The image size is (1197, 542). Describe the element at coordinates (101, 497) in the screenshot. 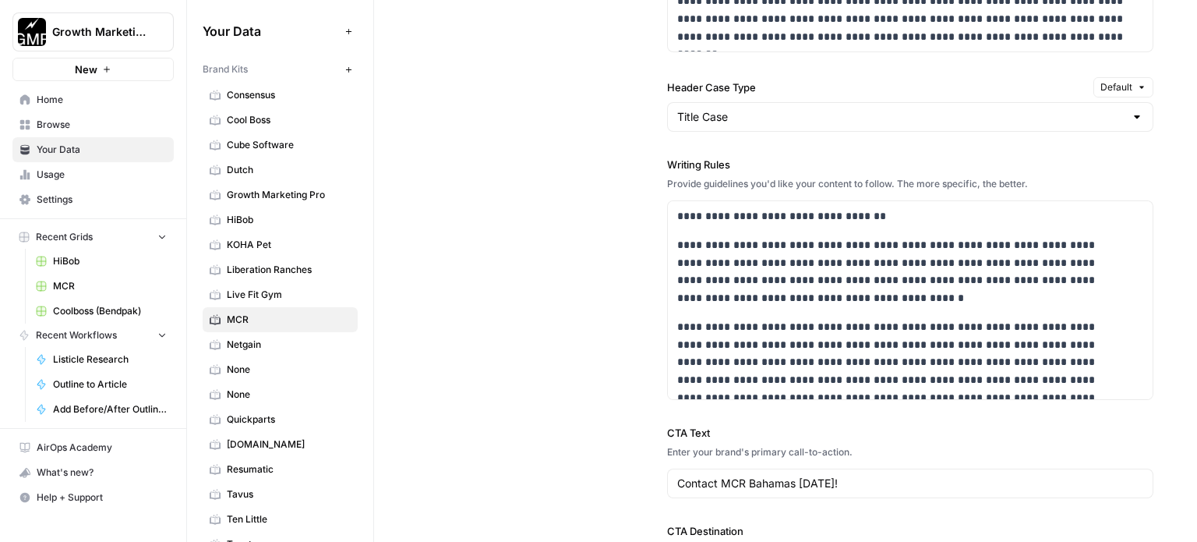

I see `span: Help + Support` at that location.